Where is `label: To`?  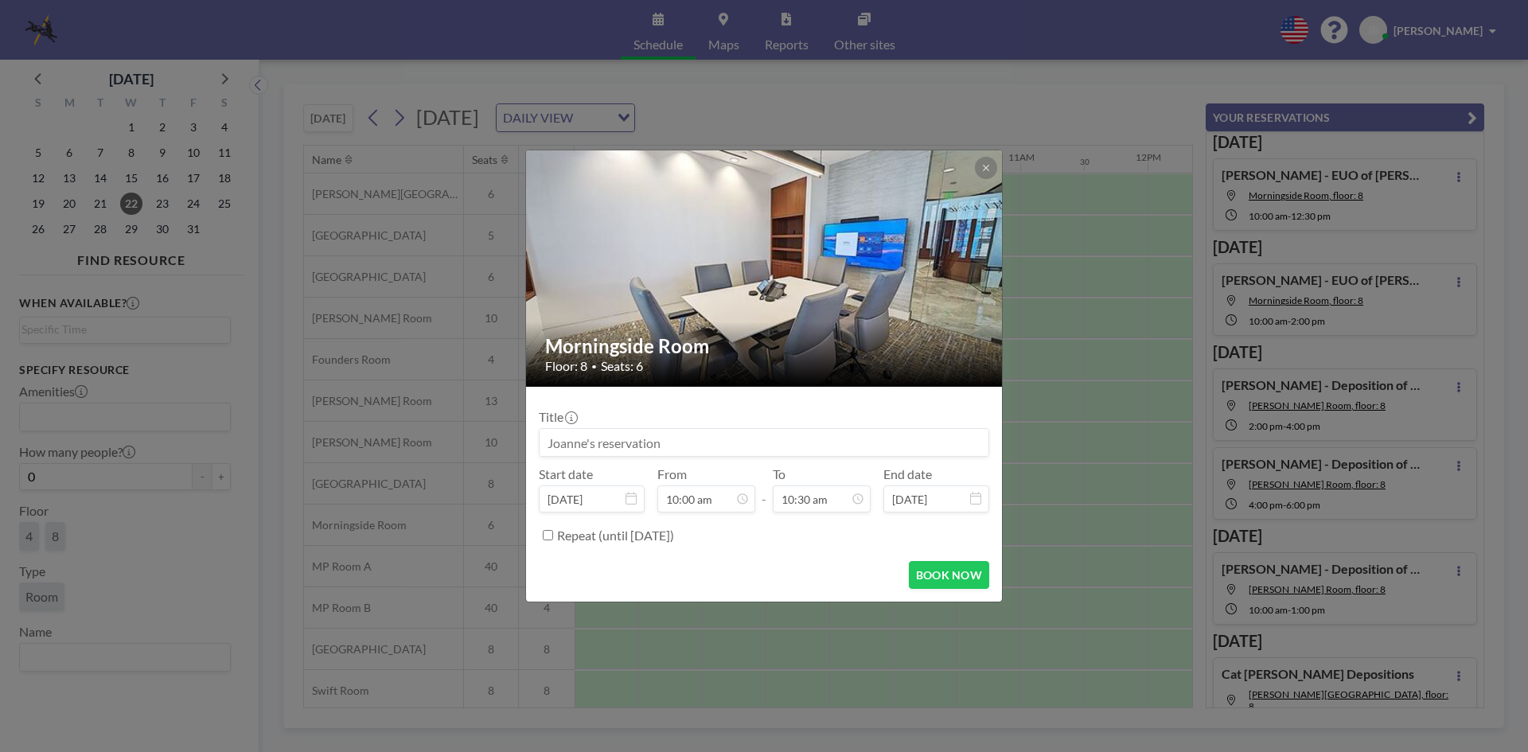 label: To is located at coordinates (779, 474).